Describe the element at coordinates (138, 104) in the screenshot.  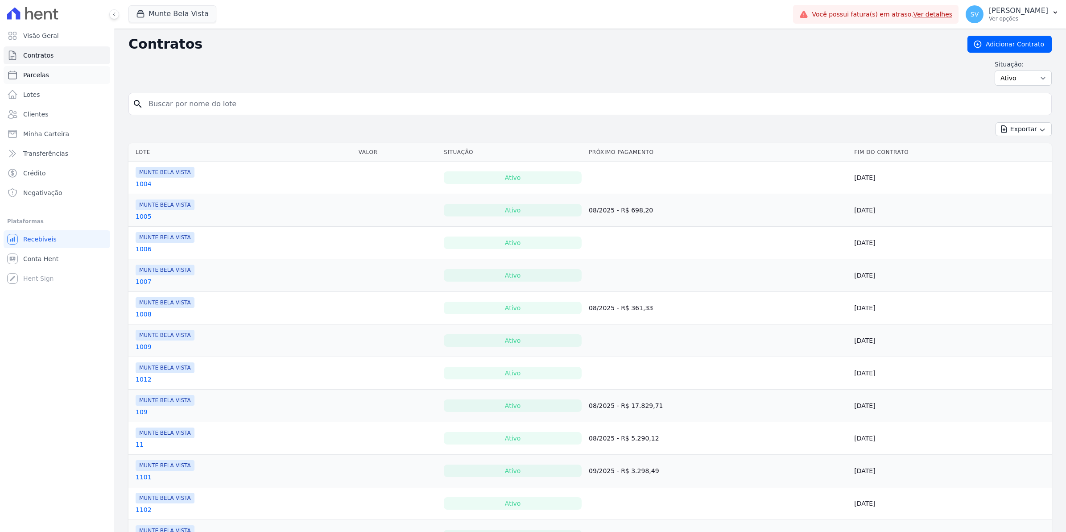
I see `i: search` at that location.